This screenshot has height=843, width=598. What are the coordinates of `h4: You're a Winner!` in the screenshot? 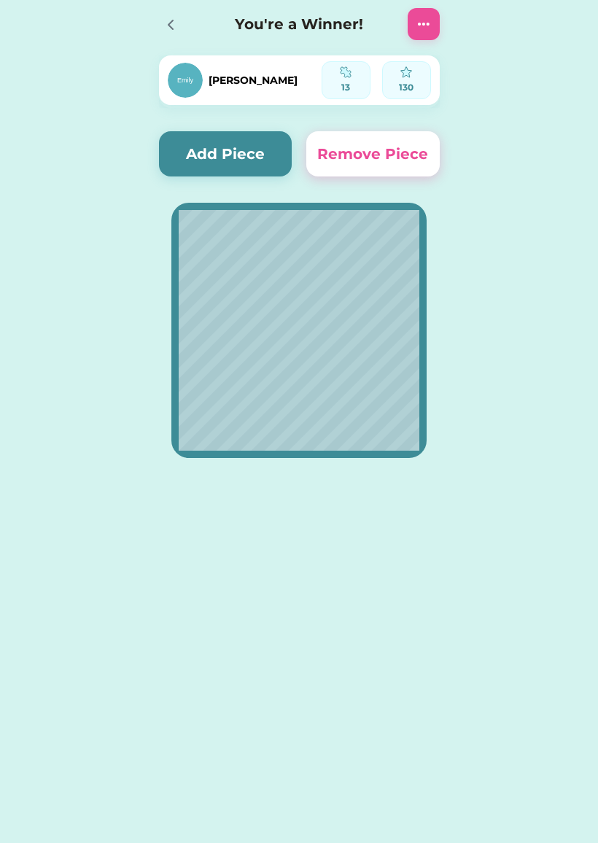 It's located at (299, 24).